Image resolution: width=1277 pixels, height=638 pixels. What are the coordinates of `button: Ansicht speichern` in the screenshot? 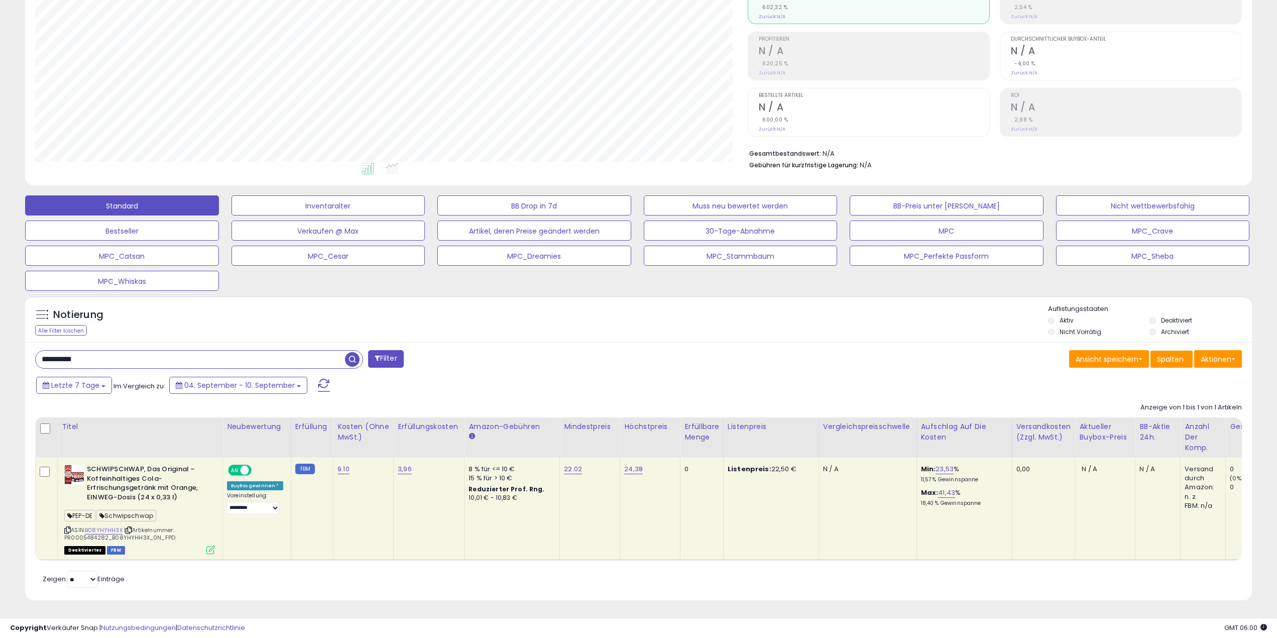 It's located at (1108, 359).